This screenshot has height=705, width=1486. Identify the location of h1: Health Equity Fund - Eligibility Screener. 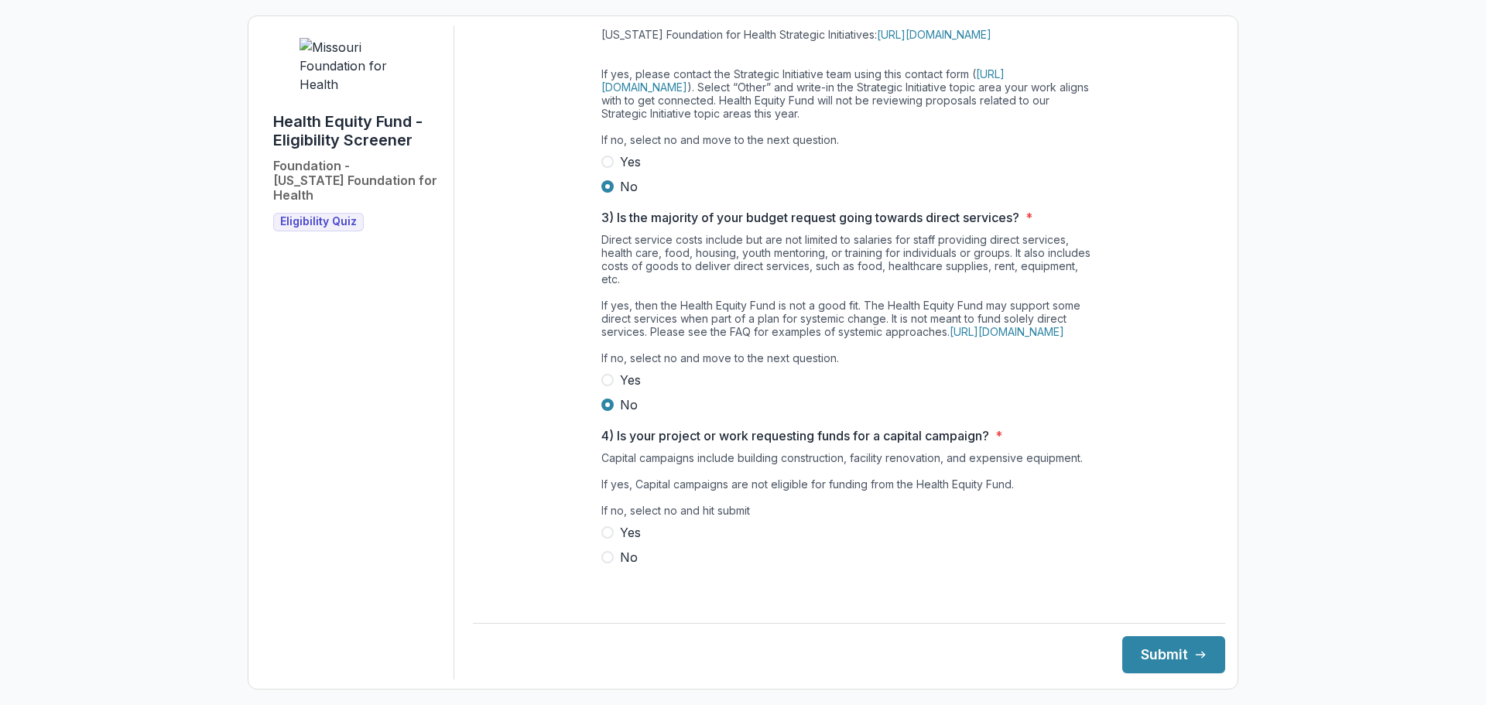
(357, 131).